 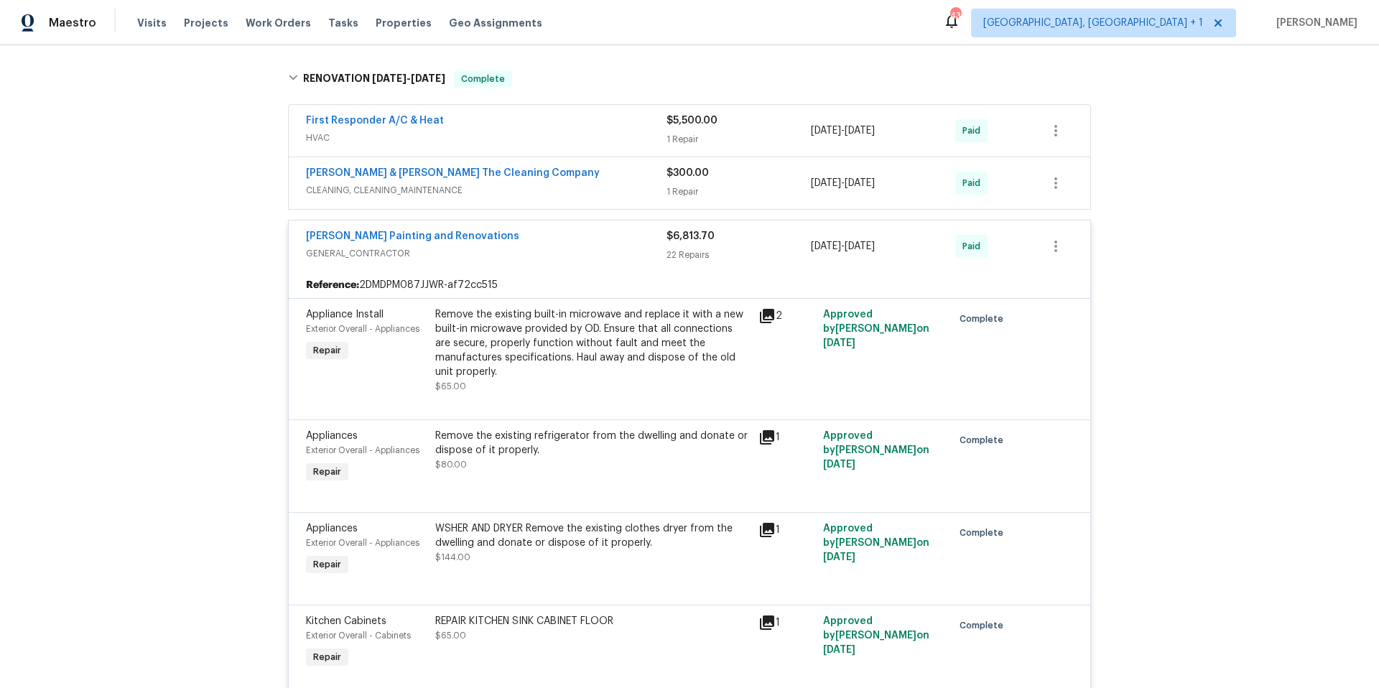 What do you see at coordinates (593, 343) in the screenshot?
I see `div: Remove the existing built-in microwave and replace it with a new built-in microwave provided by O...` at bounding box center [593, 343].